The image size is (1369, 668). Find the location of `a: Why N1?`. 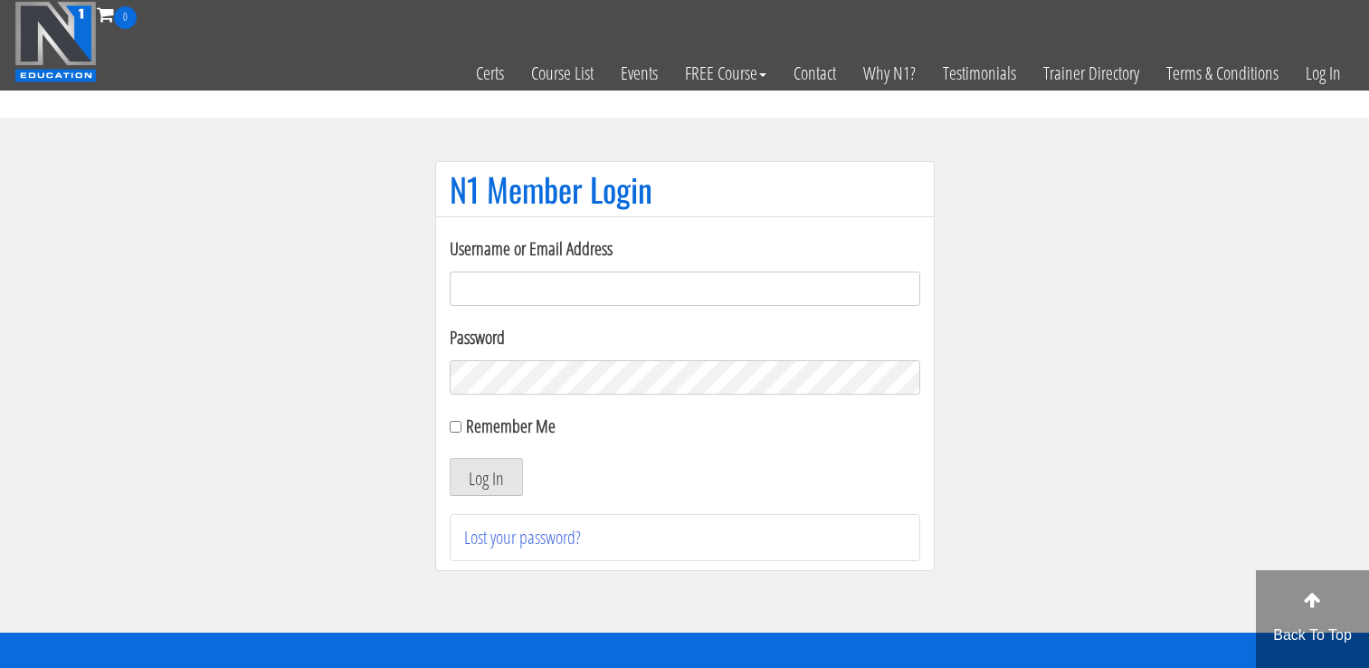

a: Why N1? is located at coordinates (889, 73).